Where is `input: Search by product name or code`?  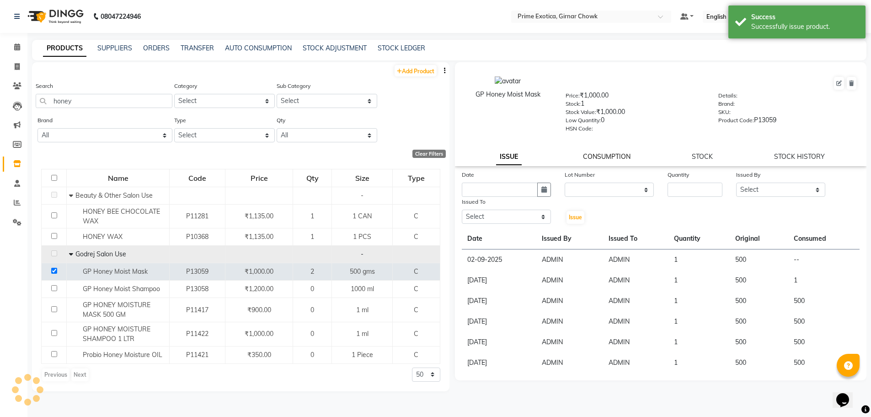
input: Search by product name or code is located at coordinates (104, 101).